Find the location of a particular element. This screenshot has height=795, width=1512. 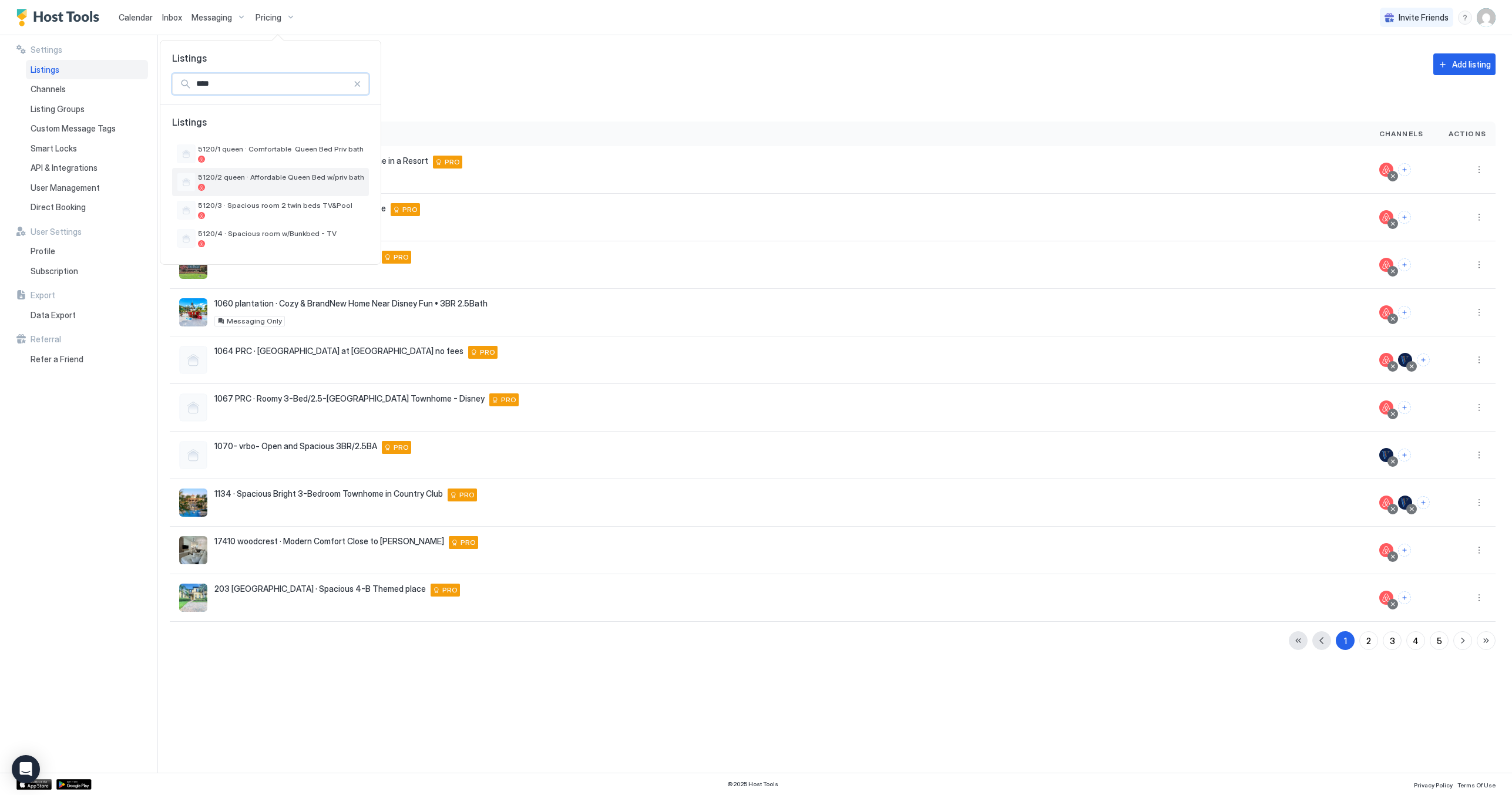

input: Input Field is located at coordinates (272, 83).